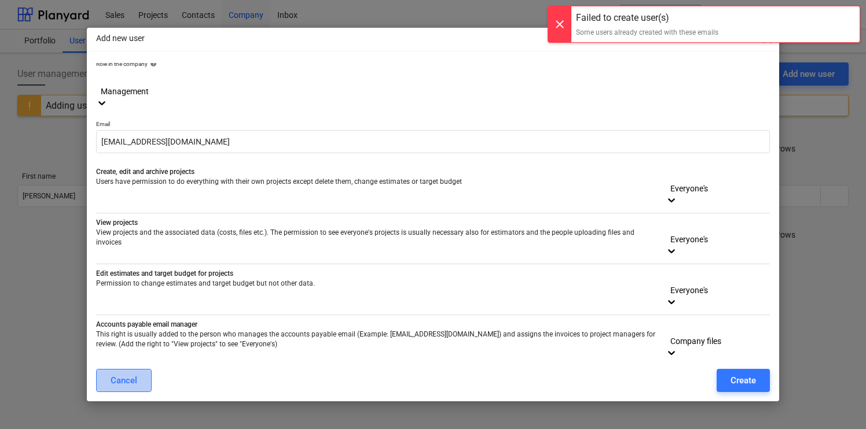 Image resolution: width=866 pixels, height=429 pixels. Describe the element at coordinates (647, 18) in the screenshot. I see `div: Failed to create user(s)` at that location.